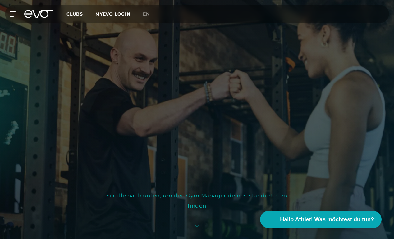  I want to click on span: Clubs, so click(75, 14).